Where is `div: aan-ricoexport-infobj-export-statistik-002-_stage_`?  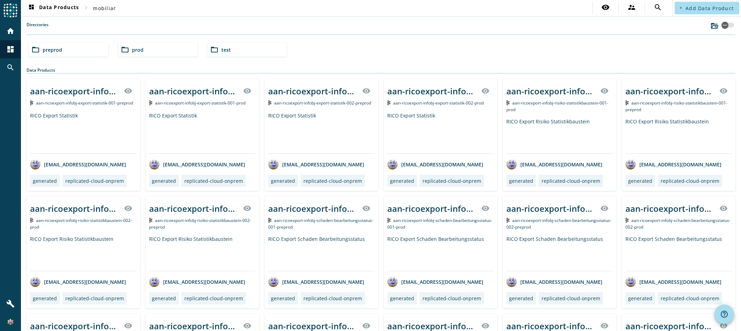
div: aan-ricoexport-infobj-export-statistik-002-_stage_ is located at coordinates (313, 91).